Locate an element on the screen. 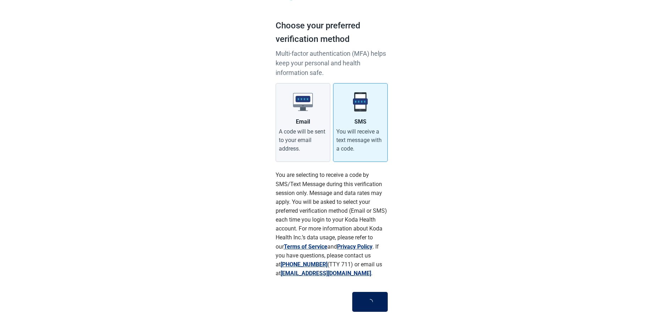 This screenshot has width=663, height=326. a: Privacy Policy is located at coordinates (355, 246).